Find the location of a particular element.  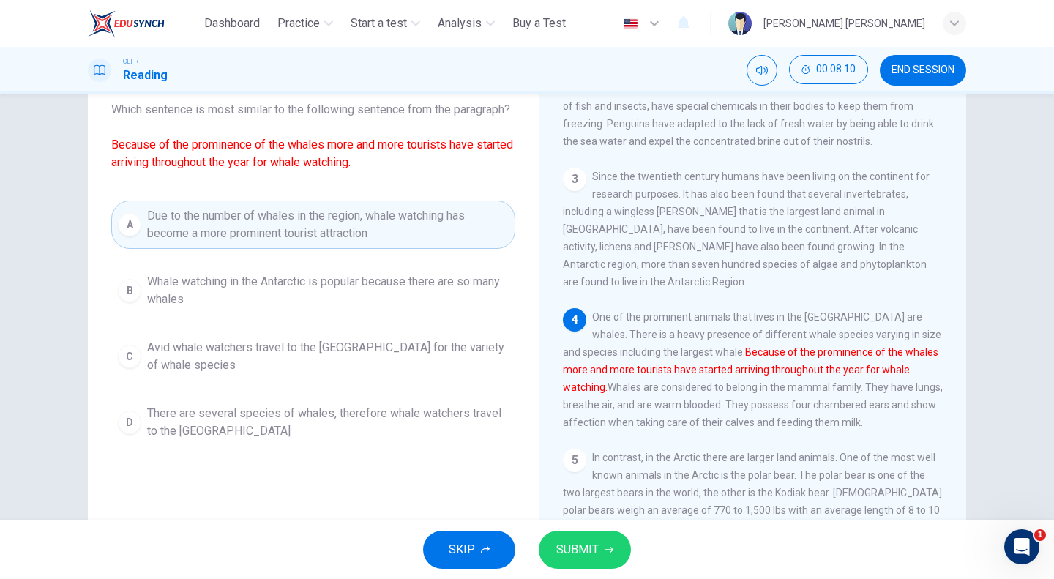

button: Buy a Test is located at coordinates (539, 23).